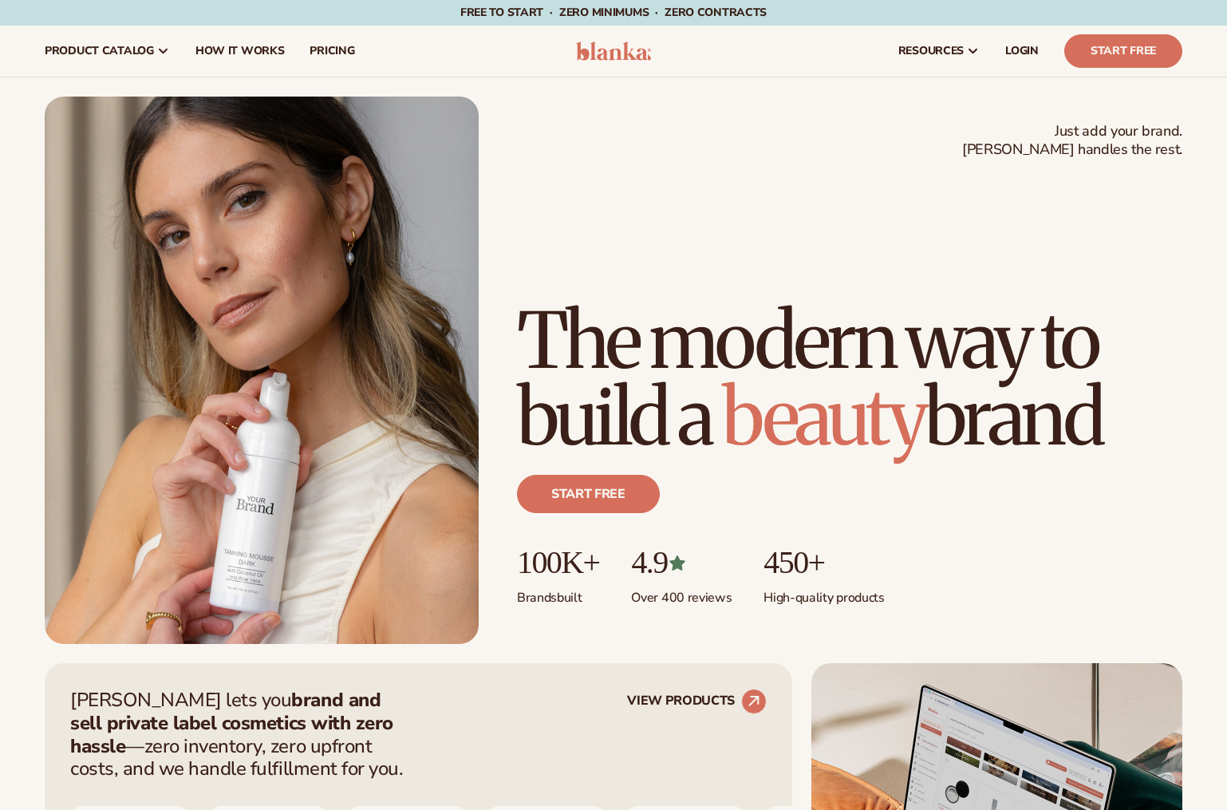  Describe the element at coordinates (231, 723) in the screenshot. I see `strong: brand and sell private label cosmetics with zero hassle` at that location.